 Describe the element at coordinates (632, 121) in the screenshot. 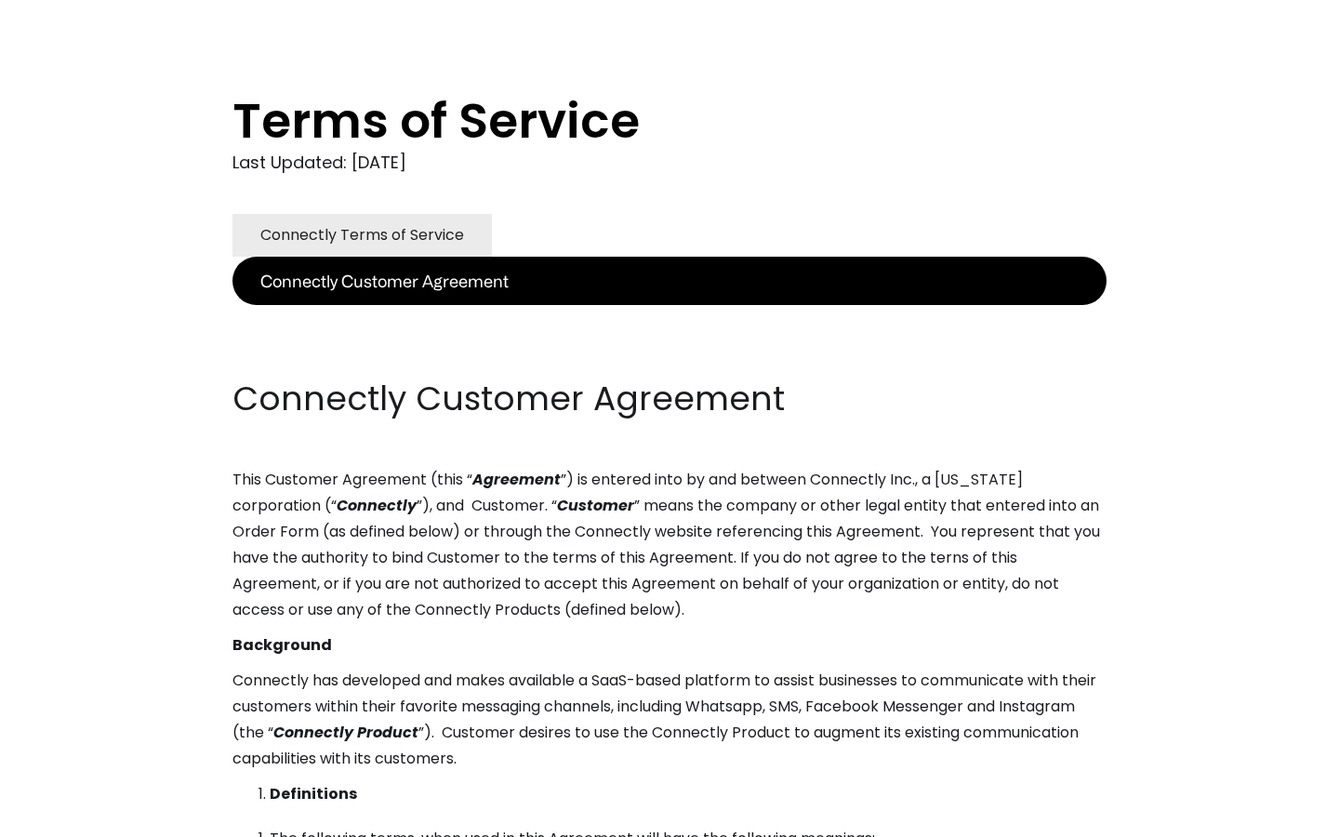

I see `h1: Terms of Service` at that location.